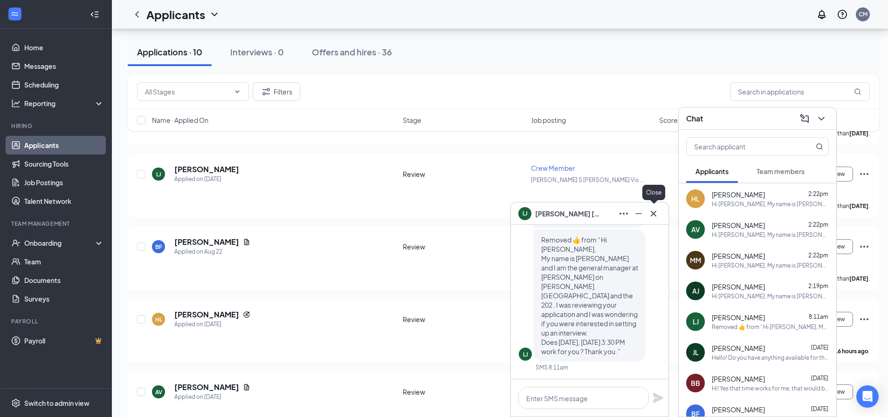 The width and height of the screenshot is (888, 417). I want to click on input: Search applicant, so click(741, 147).